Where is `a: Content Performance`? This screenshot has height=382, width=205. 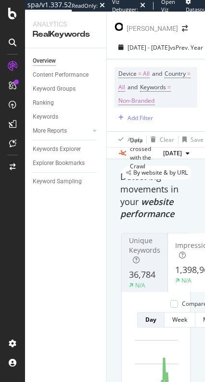 a: Content Performance is located at coordinates (66, 75).